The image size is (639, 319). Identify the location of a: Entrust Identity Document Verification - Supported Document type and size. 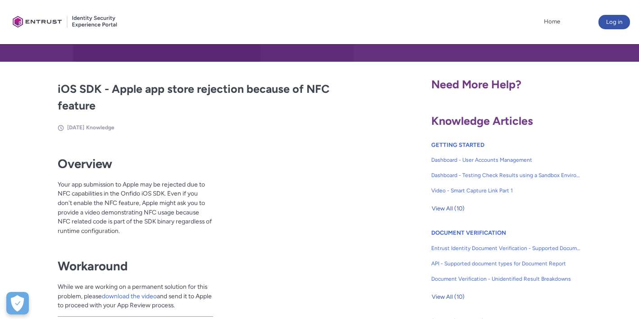
(506, 248).